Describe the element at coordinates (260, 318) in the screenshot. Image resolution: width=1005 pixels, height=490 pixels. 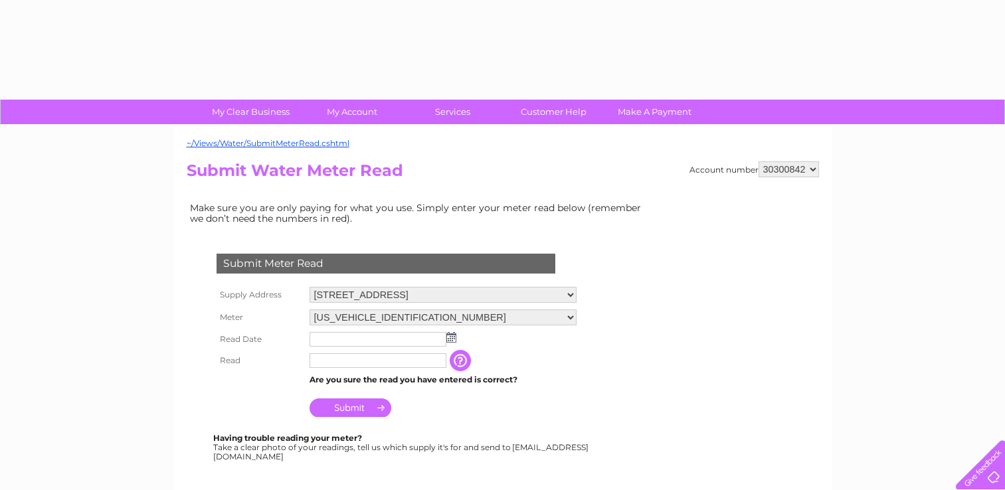
I see `th: Meter` at that location.